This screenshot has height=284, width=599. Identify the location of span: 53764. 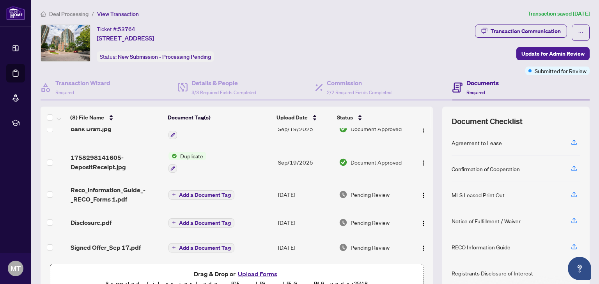
(126, 29).